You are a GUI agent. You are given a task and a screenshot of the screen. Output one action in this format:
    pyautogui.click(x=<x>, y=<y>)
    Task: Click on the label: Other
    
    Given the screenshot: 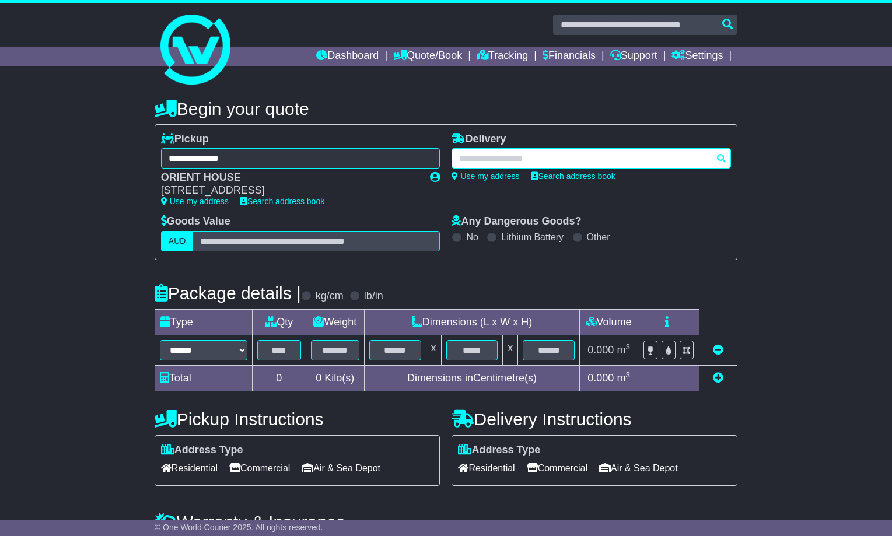 What is the action you would take?
    pyautogui.click(x=599, y=237)
    